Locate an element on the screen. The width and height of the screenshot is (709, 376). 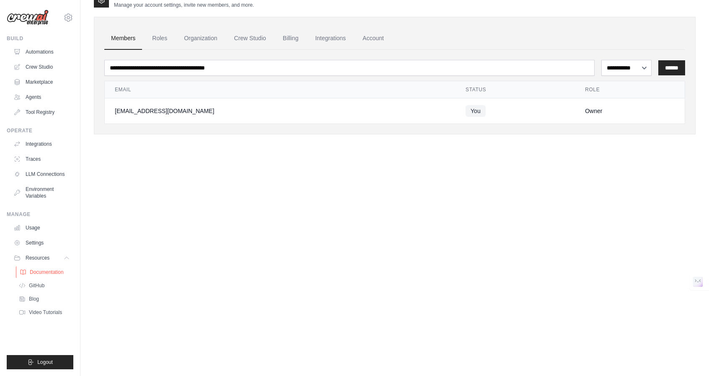
a: Organization is located at coordinates (200, 39).